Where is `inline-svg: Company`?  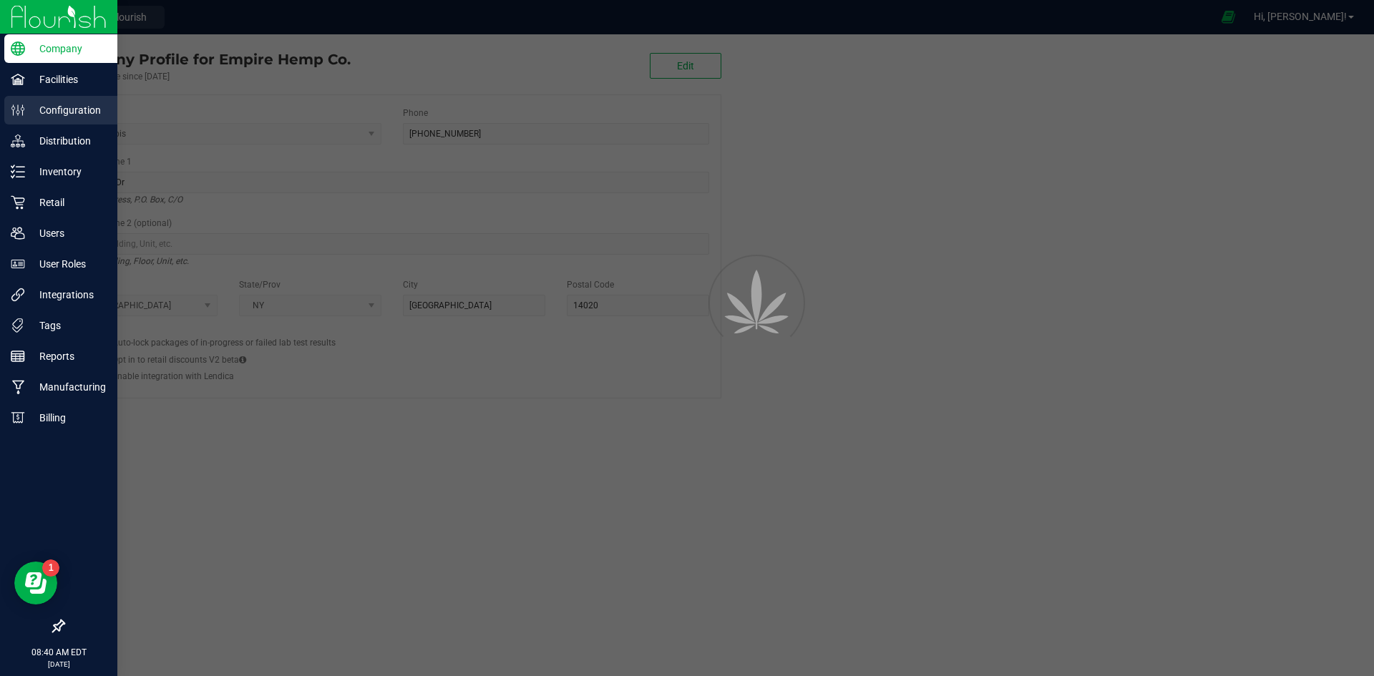
inline-svg: Company is located at coordinates (18, 49).